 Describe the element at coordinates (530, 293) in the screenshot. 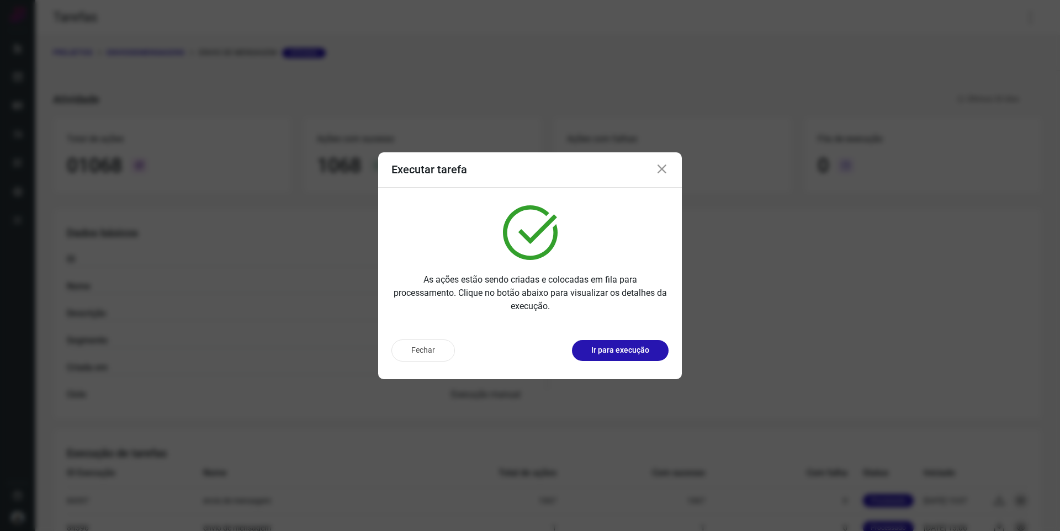

I see `p: As ações estão sendo criadas e colocadas em fila para processamento. Clique no botão abaixo para ...` at that location.